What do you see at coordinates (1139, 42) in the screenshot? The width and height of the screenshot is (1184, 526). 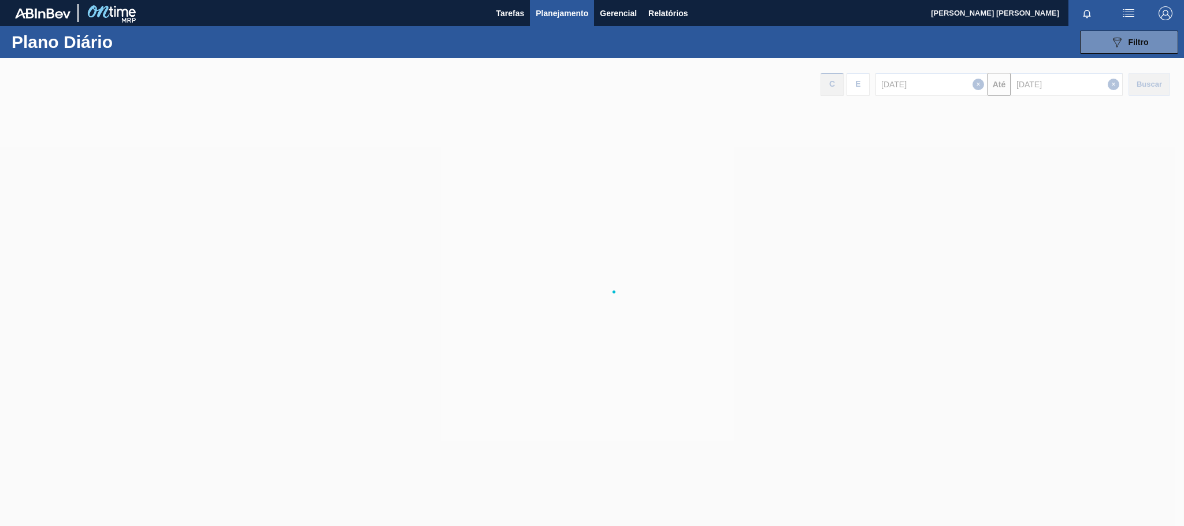 I see `span: Filtro` at bounding box center [1139, 42].